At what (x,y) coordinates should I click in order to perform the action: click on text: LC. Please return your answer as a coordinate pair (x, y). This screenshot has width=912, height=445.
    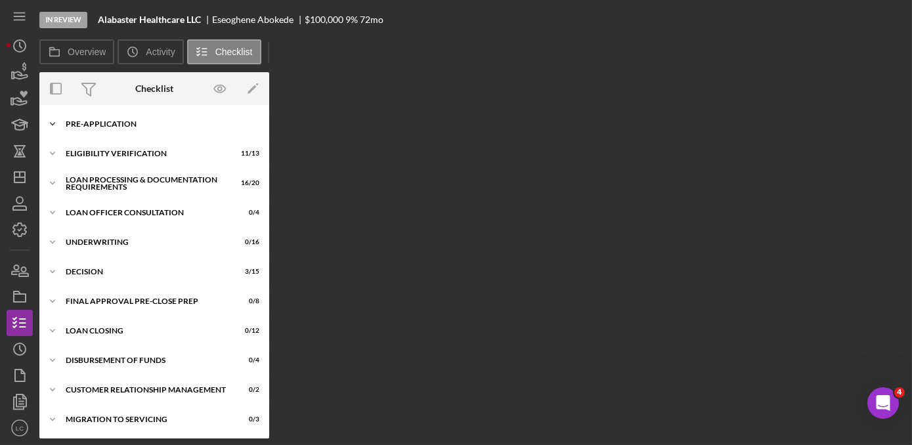
    Looking at the image, I should click on (20, 428).